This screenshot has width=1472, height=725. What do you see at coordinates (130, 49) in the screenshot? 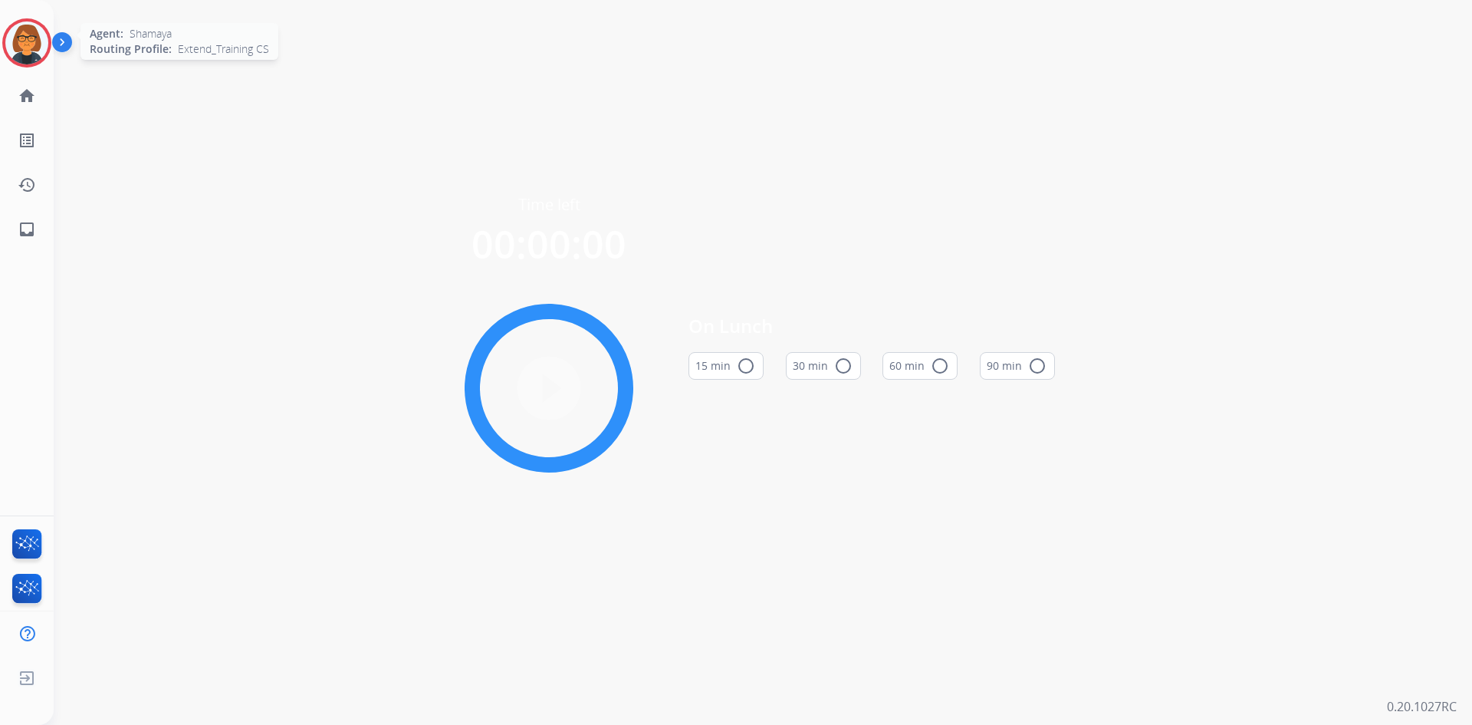
I see `span: Routing Profile:` at bounding box center [130, 49].